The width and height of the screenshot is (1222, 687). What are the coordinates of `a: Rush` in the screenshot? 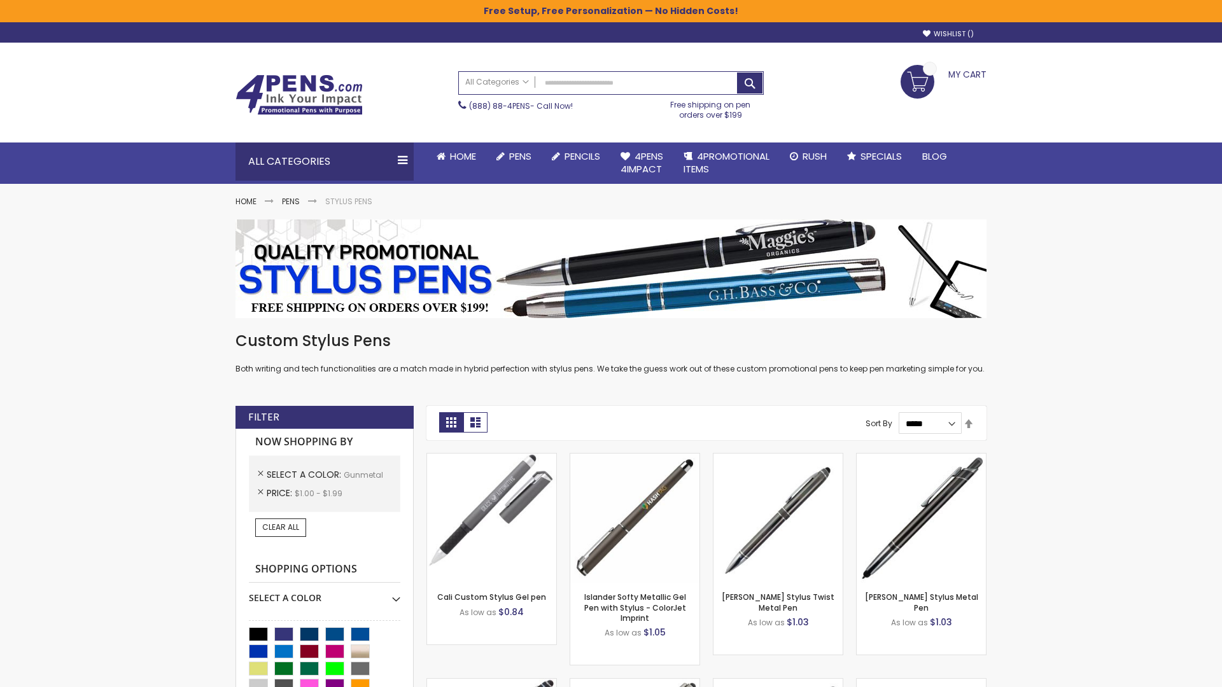 It's located at (808, 157).